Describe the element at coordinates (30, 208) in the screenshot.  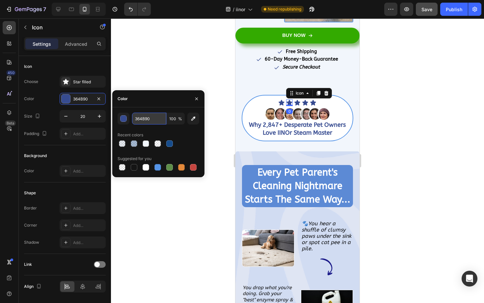
I see `div: Border` at that location.